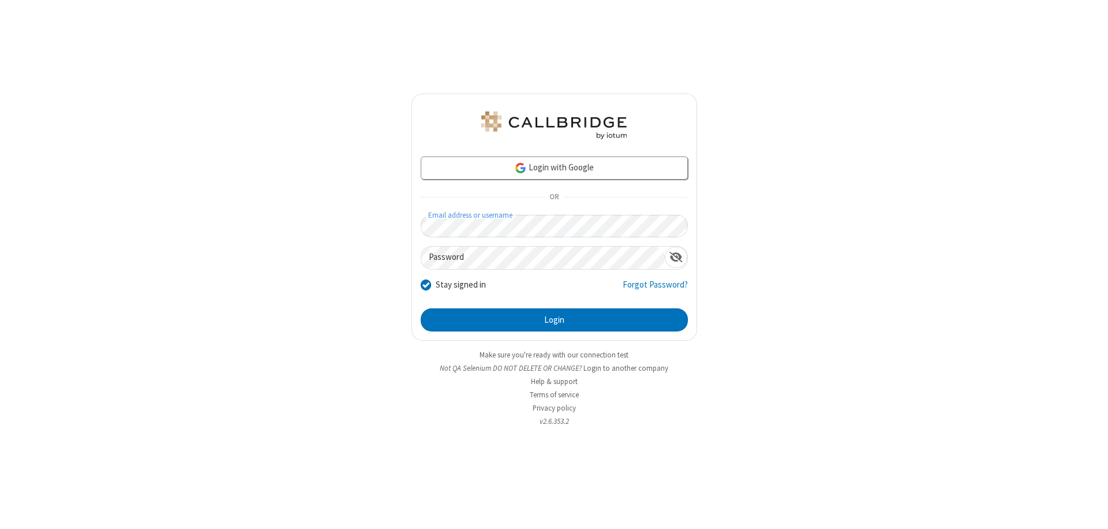  I want to click on a: Help & support, so click(554, 381).